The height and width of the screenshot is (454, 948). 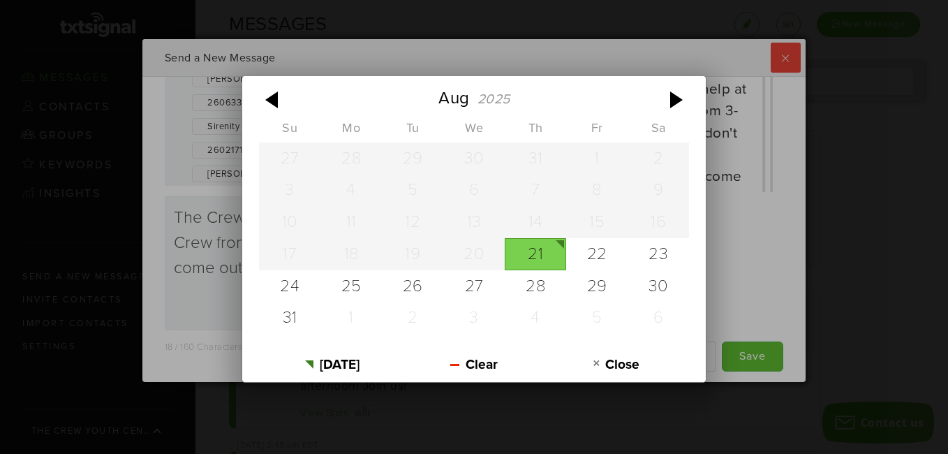 I want to click on th: Thursday, so click(x=535, y=131).